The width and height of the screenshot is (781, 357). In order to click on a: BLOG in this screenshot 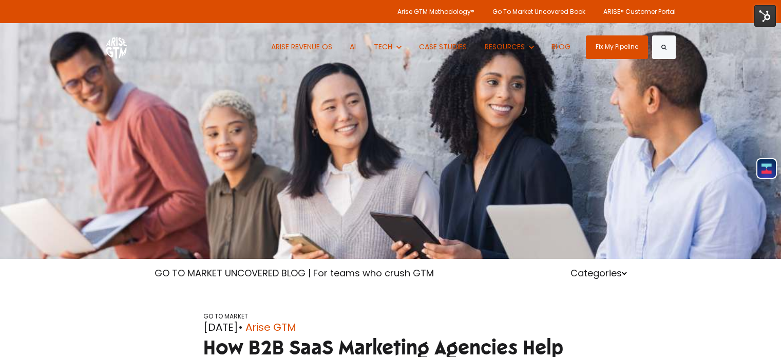, I will do `click(561, 47)`.